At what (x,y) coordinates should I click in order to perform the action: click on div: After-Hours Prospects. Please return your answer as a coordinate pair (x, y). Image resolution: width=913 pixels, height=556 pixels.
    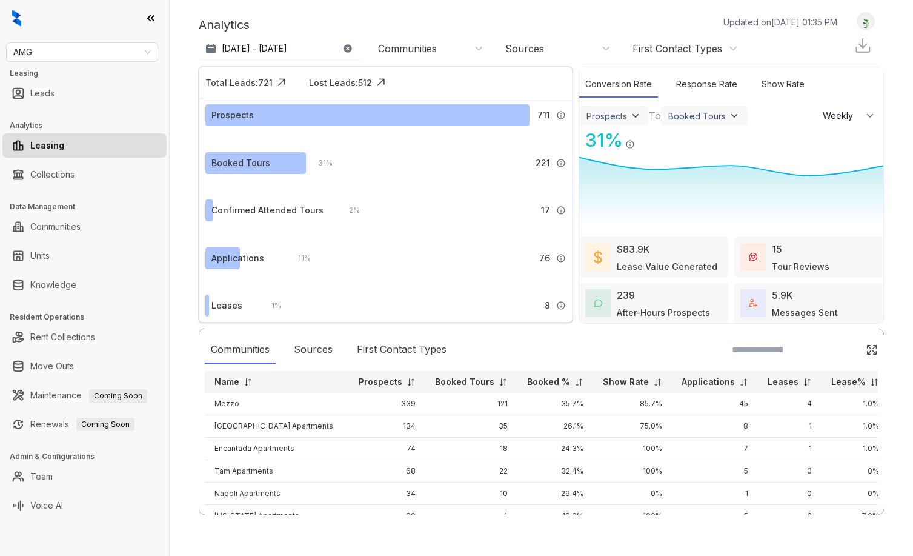
    Looking at the image, I should click on (664, 312).